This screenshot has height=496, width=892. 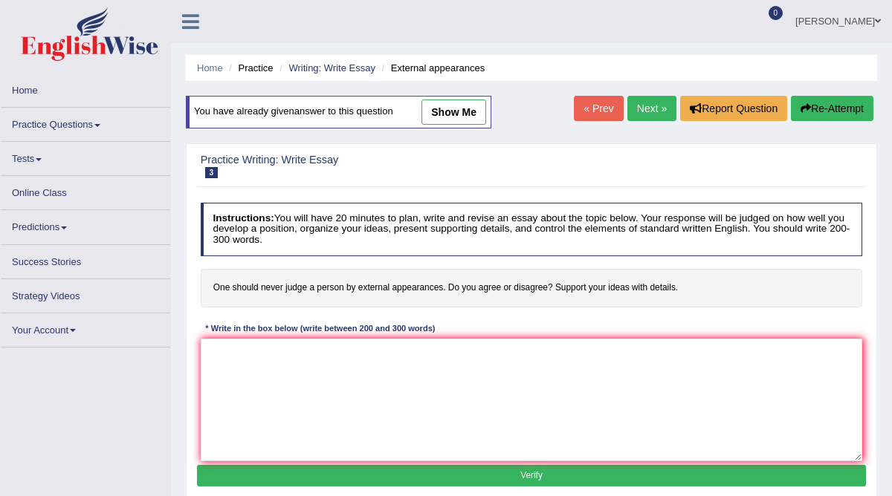 I want to click on a: « Prev, so click(x=598, y=109).